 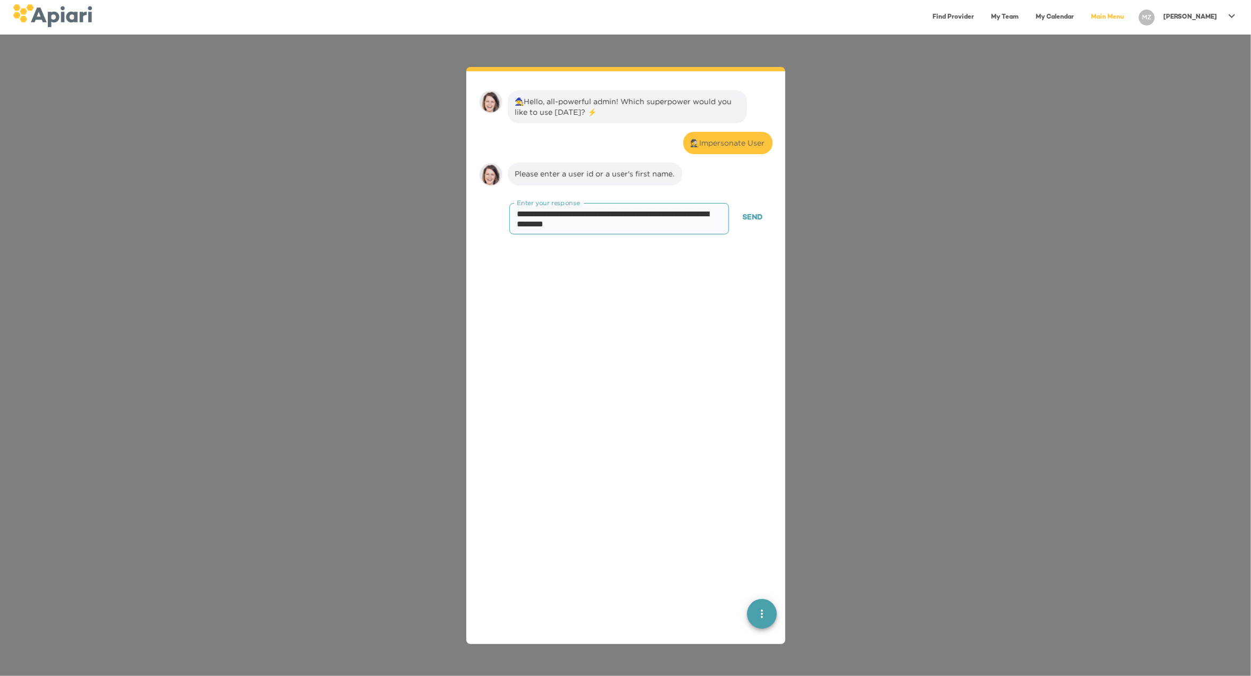 I want to click on button: Send, so click(x=753, y=218).